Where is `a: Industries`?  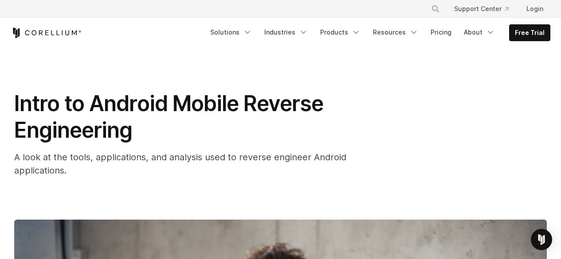 a: Industries is located at coordinates (286, 32).